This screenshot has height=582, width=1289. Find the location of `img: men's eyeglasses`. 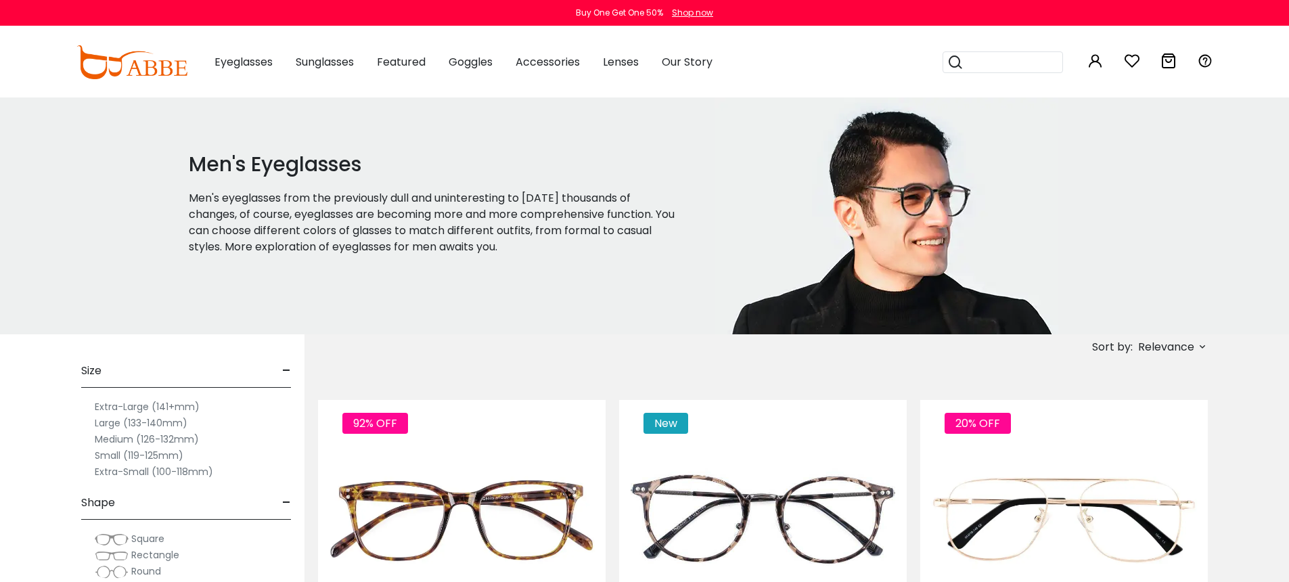

img: men's eyeglasses is located at coordinates (887, 216).